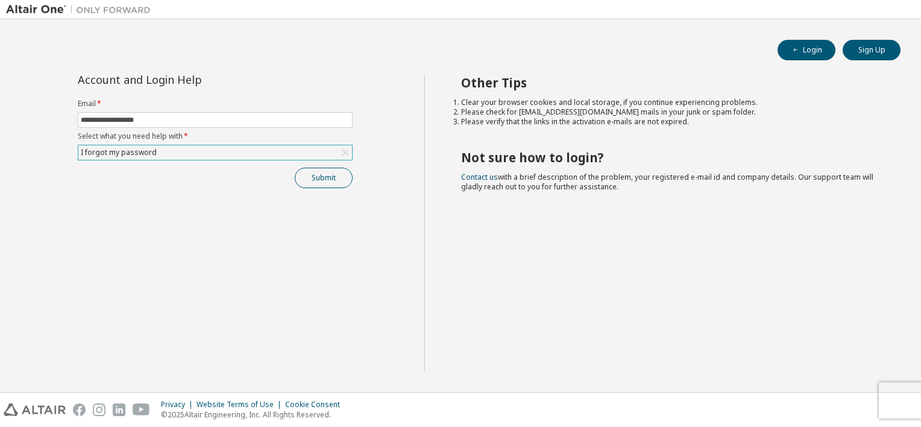 Image resolution: width=921 pixels, height=427 pixels. Describe the element at coordinates (254, 414) in the screenshot. I see `p: © 2025 Altair Engineering, Inc. All Rights Reserved.` at that location.